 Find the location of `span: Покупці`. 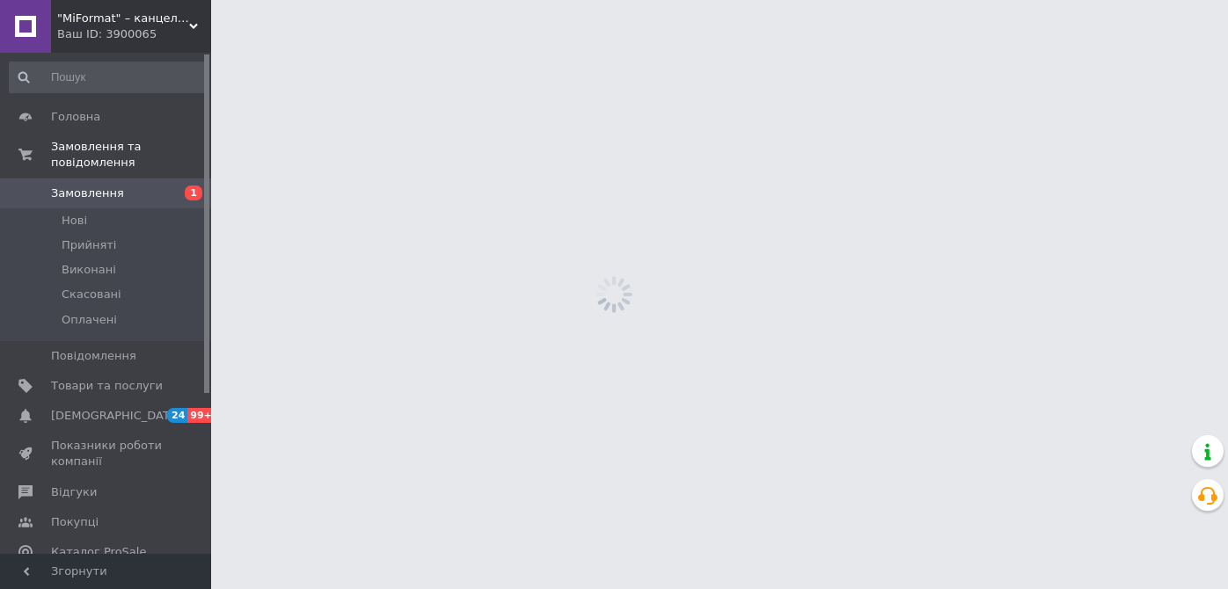

span: Покупці is located at coordinates (75, 523).